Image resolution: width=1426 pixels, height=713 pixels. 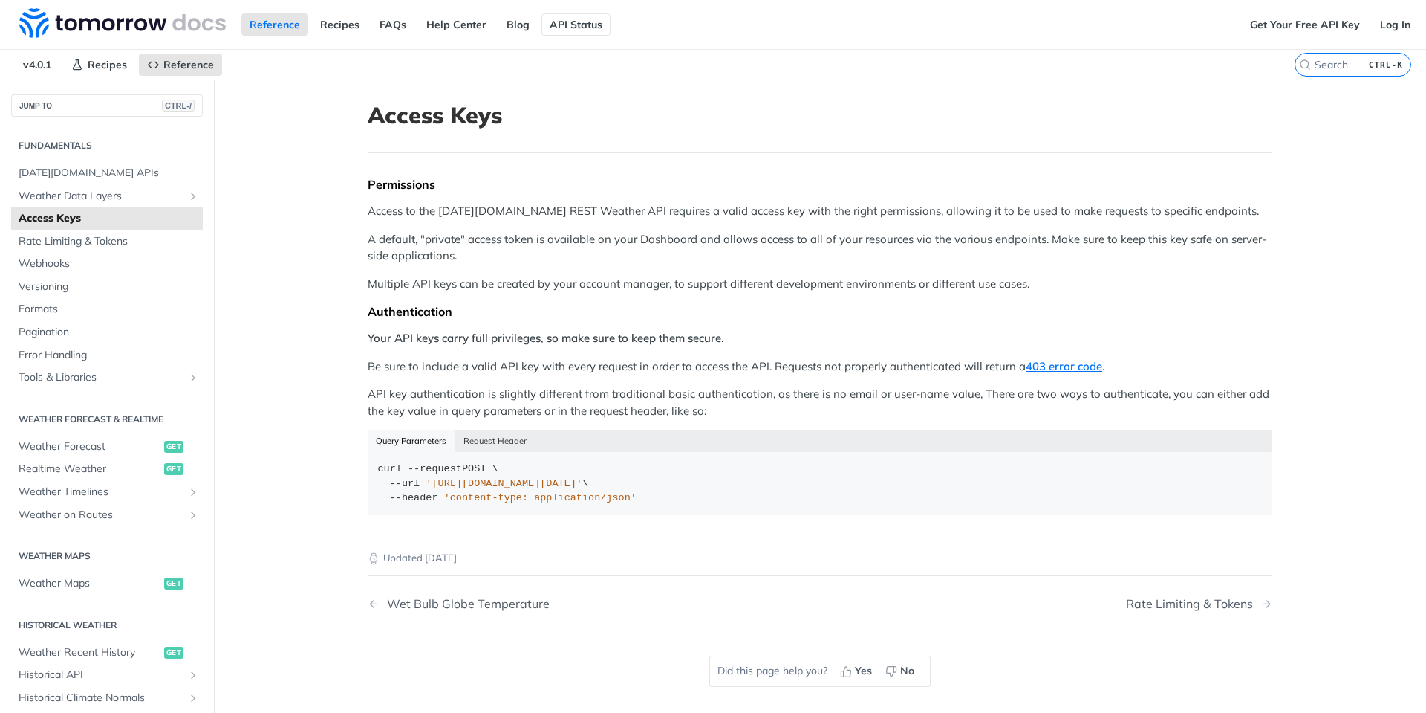 What do you see at coordinates (193, 492) in the screenshot?
I see `button: Show subpages for Weather Timelines` at bounding box center [193, 492].